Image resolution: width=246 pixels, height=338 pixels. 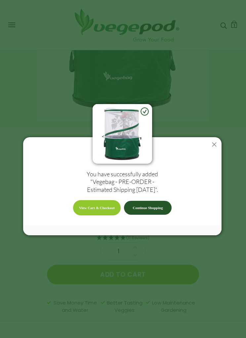 I want to click on a: View Cart & Checkout, so click(x=97, y=208).